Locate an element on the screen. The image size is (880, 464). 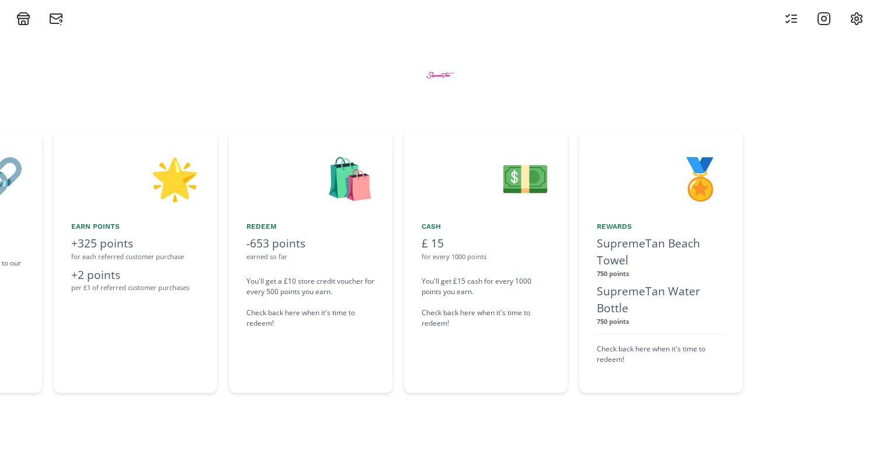
div: SupremeTan Water Bottle is located at coordinates (661, 300).